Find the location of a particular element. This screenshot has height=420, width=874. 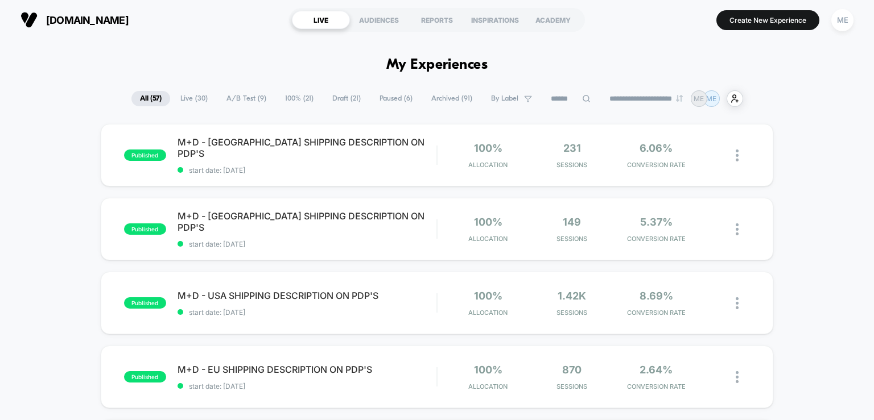

span: 870 is located at coordinates (572, 370).